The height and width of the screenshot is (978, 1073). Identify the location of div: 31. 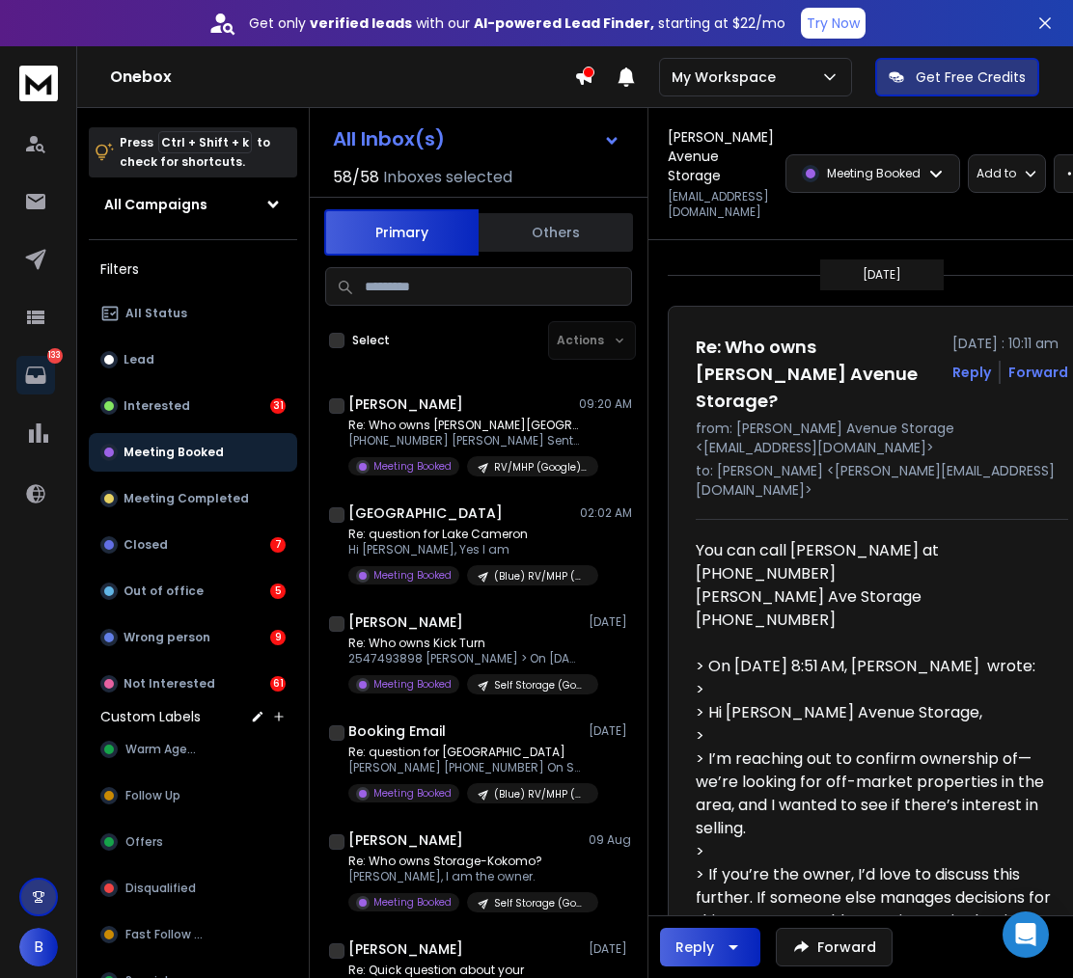
(278, 406).